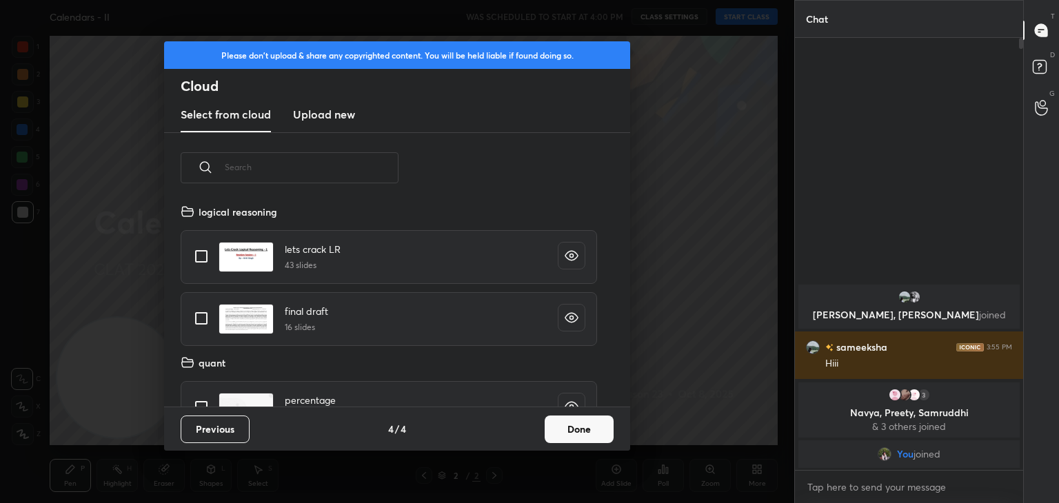 The width and height of the screenshot is (1059, 503). What do you see at coordinates (226, 114) in the screenshot?
I see `h3: Select from cloud` at bounding box center [226, 114].